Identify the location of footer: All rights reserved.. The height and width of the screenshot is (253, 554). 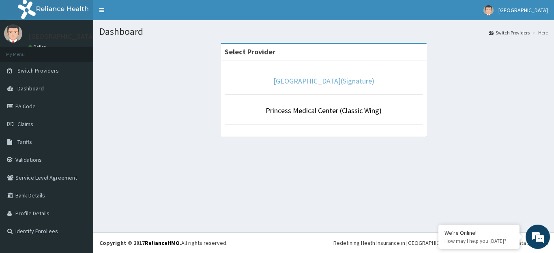
(324, 243).